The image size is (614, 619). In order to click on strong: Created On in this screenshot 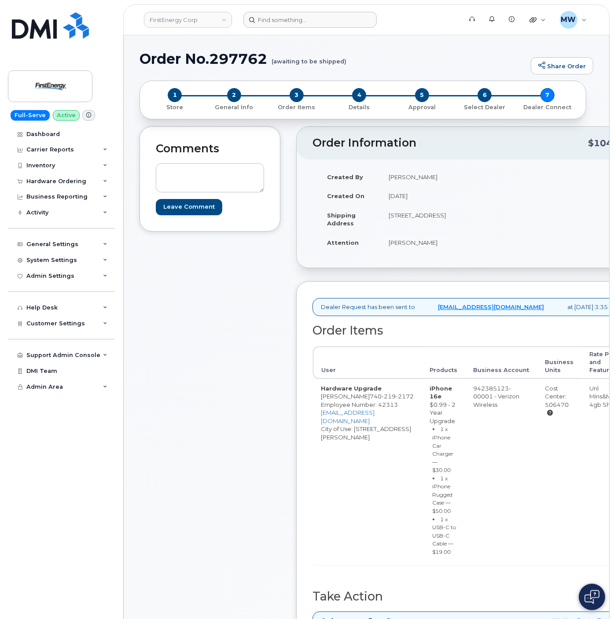, I will do `click(346, 196)`.